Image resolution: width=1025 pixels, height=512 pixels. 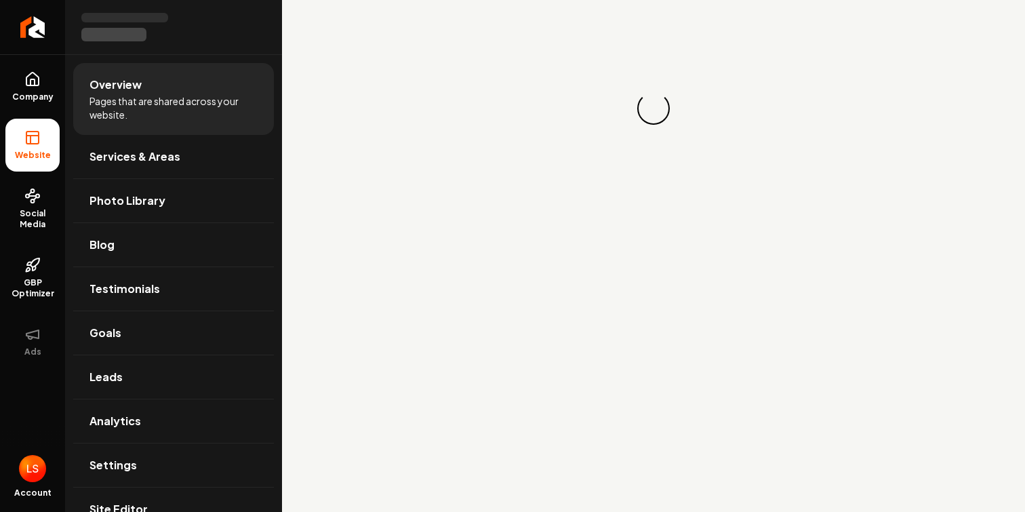 I want to click on a: Testimonials, so click(x=174, y=289).